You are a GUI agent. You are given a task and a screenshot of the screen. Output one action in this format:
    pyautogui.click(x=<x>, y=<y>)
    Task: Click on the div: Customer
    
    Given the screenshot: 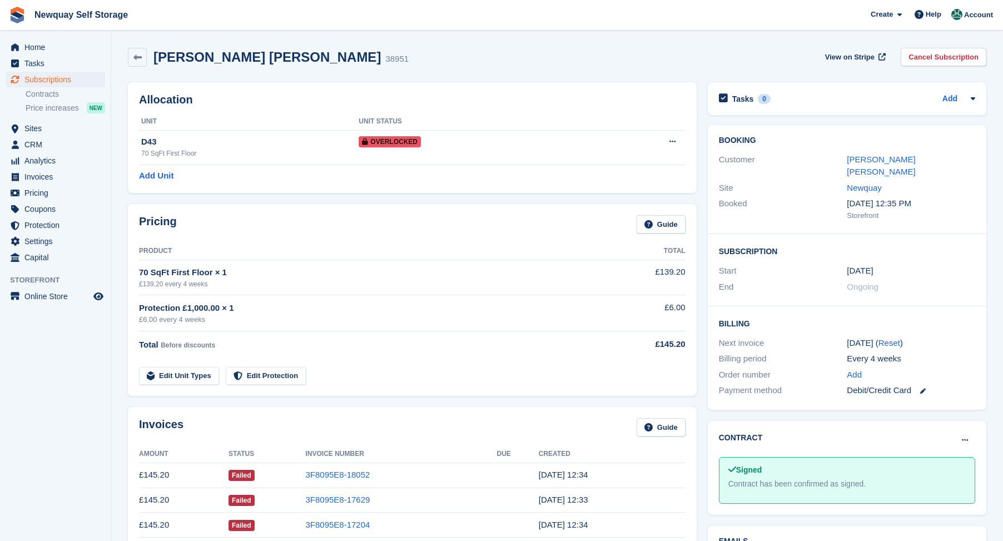 What is the action you would take?
    pyautogui.click(x=783, y=166)
    